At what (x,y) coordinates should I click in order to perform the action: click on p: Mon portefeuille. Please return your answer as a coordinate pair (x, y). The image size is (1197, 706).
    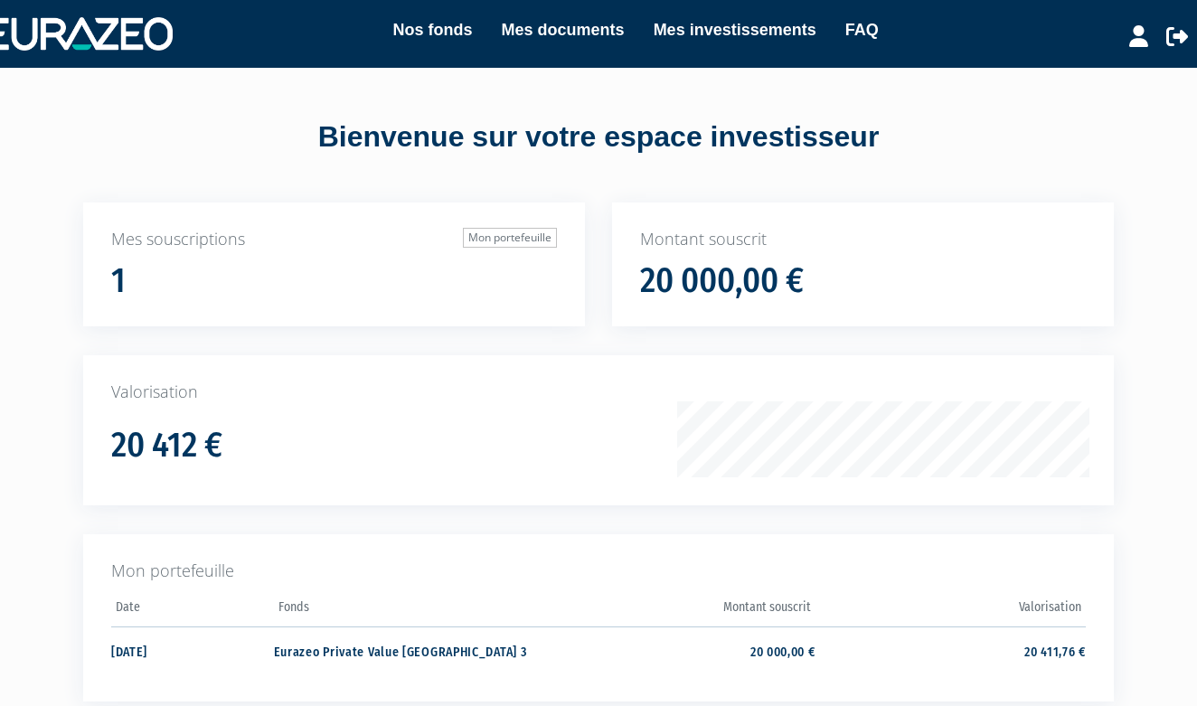
    Looking at the image, I should click on (599, 571).